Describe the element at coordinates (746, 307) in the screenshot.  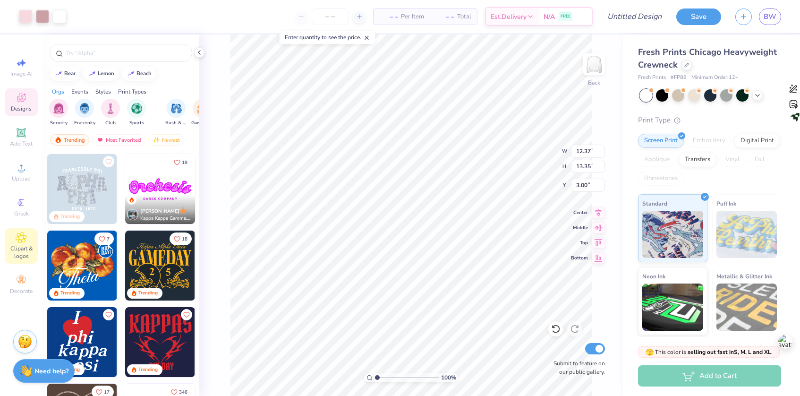
I see `img: Metallic & Glitter Ink` at that location.